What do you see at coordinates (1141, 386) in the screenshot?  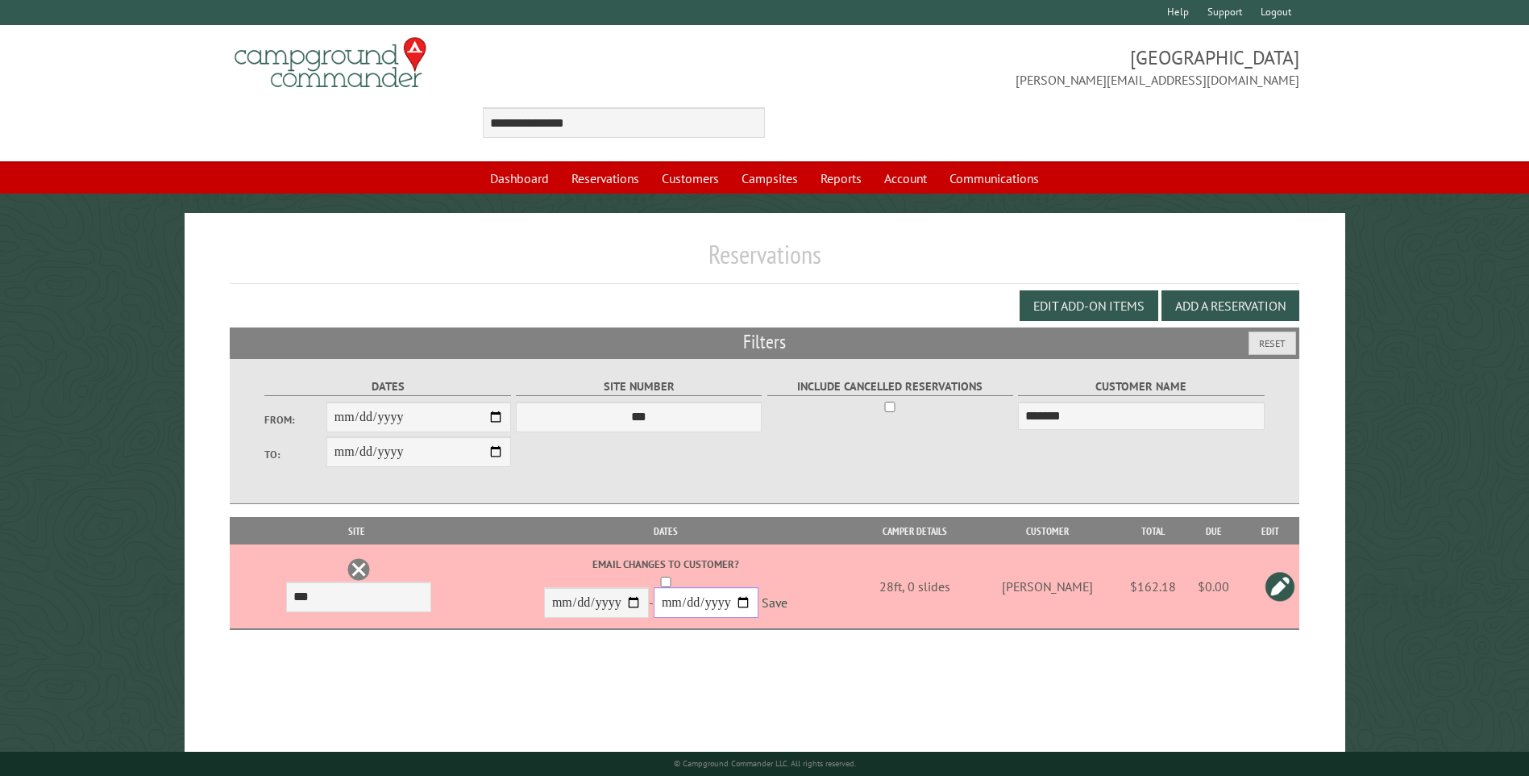 I see `label: Customer Name` at bounding box center [1141, 386].